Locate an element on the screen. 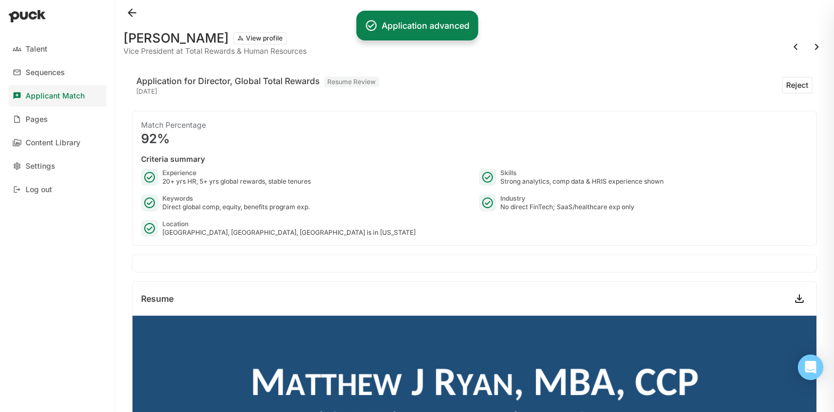  button: View profile is located at coordinates (260, 38).